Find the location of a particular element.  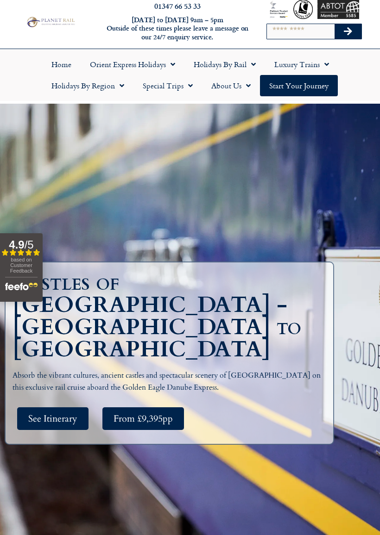

img: Planet Rail Train Holidays Logo is located at coordinates (50, 22).